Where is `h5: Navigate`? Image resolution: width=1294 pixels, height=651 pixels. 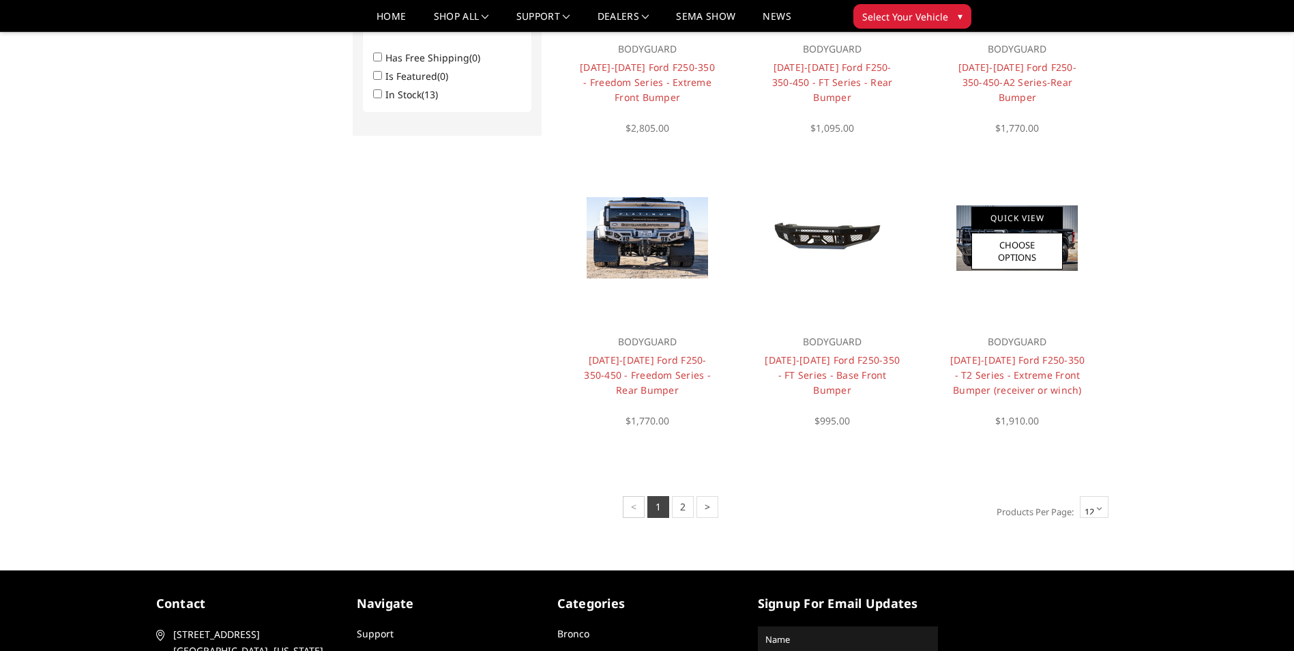 h5: Navigate is located at coordinates (447, 603).